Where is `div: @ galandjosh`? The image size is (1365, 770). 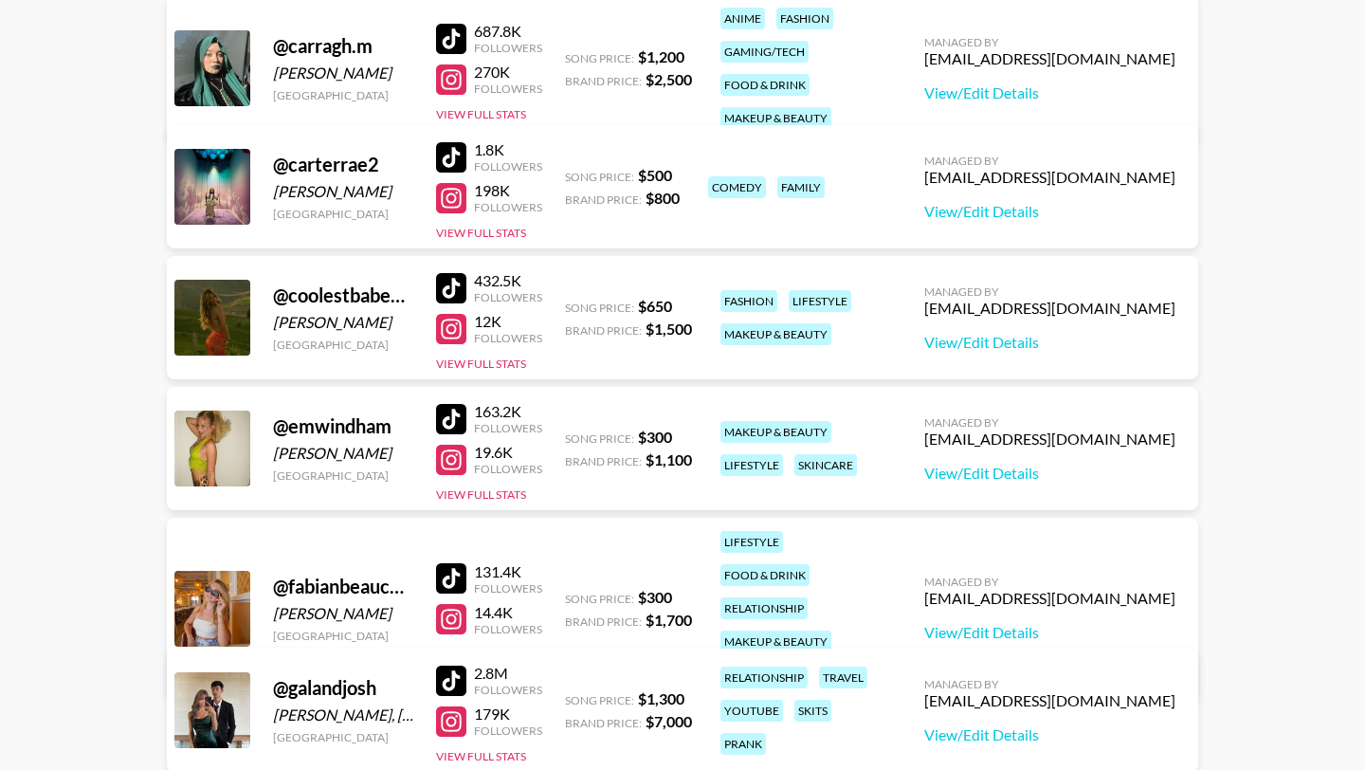
div: @ galandjosh is located at coordinates (343, 687).